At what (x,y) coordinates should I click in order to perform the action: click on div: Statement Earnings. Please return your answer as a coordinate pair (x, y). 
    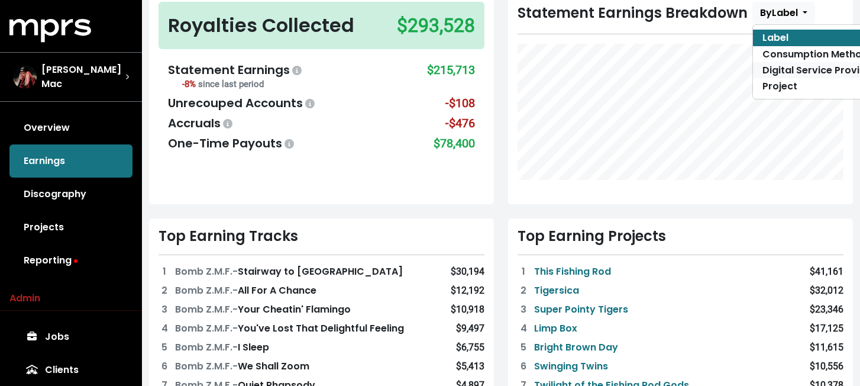
    Looking at the image, I should click on (236, 70).